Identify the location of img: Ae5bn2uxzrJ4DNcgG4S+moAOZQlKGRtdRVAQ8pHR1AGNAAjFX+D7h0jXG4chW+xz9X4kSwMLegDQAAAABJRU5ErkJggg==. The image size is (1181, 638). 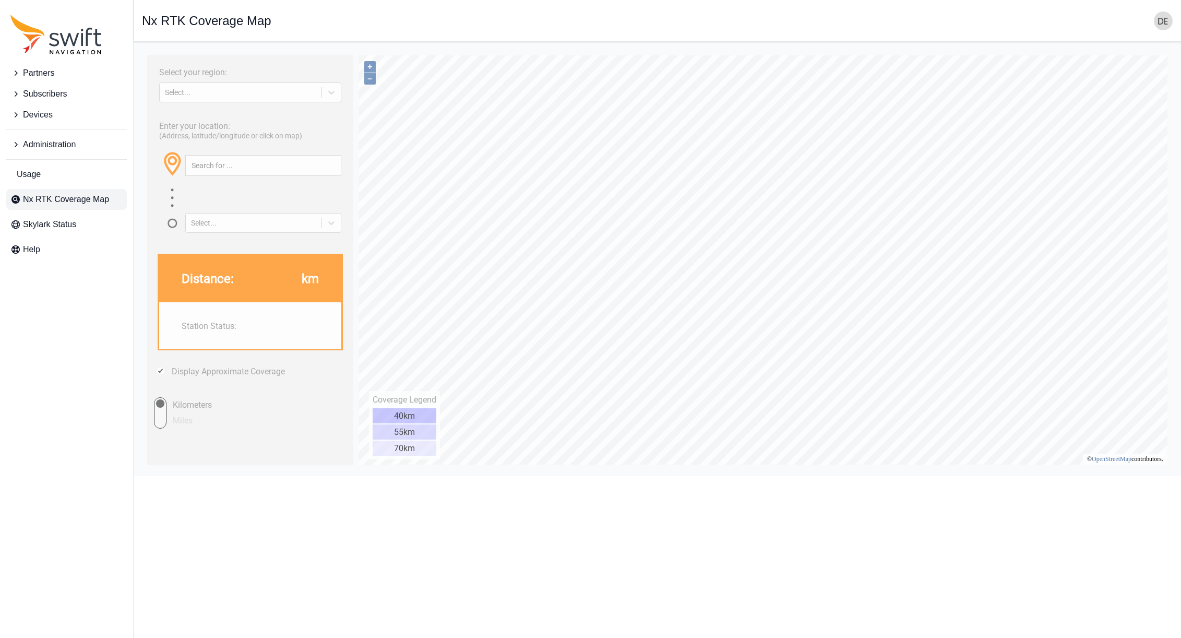
(30, 114).